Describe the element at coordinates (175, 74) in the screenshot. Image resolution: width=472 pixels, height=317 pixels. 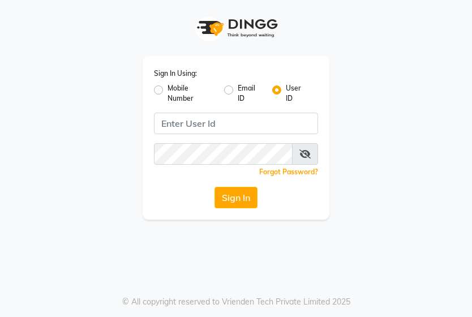
I see `label: Sign In Using:` at that location.